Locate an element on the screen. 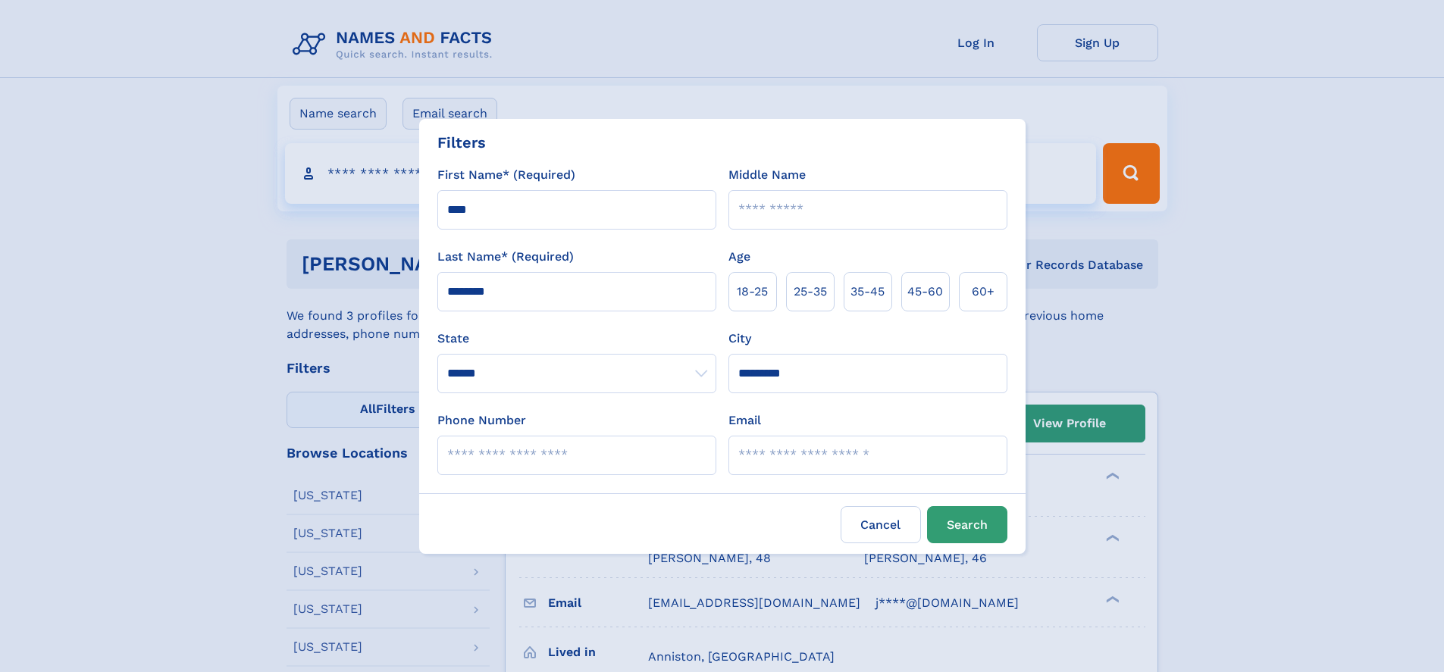 This screenshot has width=1444, height=672. label: City is located at coordinates (740, 339).